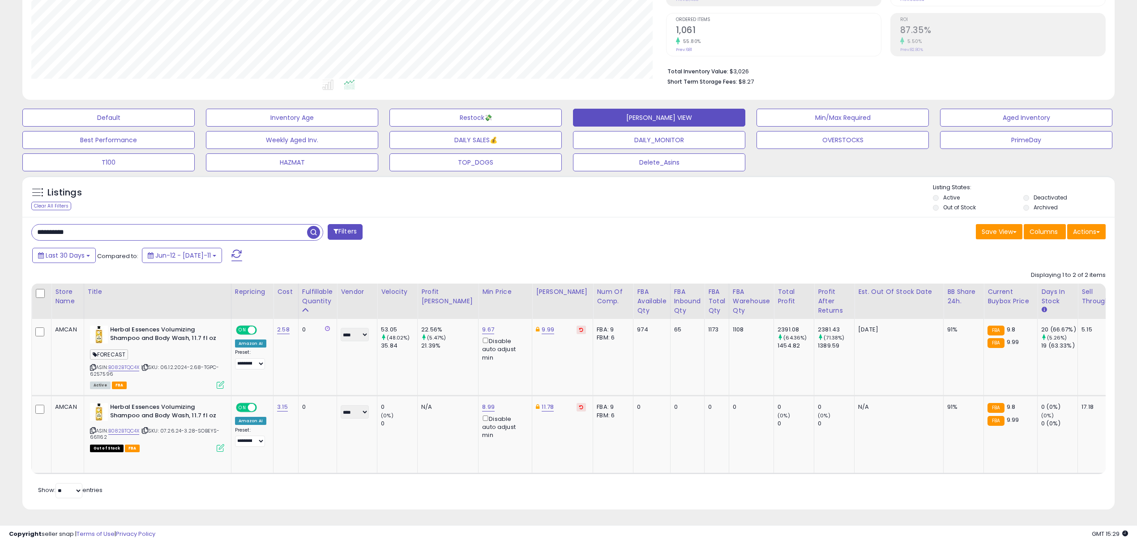 The width and height of the screenshot is (1137, 543). What do you see at coordinates (995, 331) in the screenshot?
I see `small: FBA` at bounding box center [995, 331].